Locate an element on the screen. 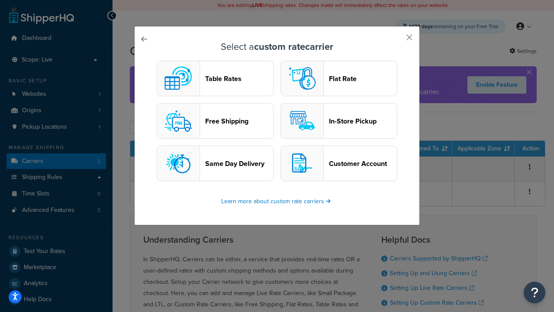  img: custom logo is located at coordinates (178, 78).